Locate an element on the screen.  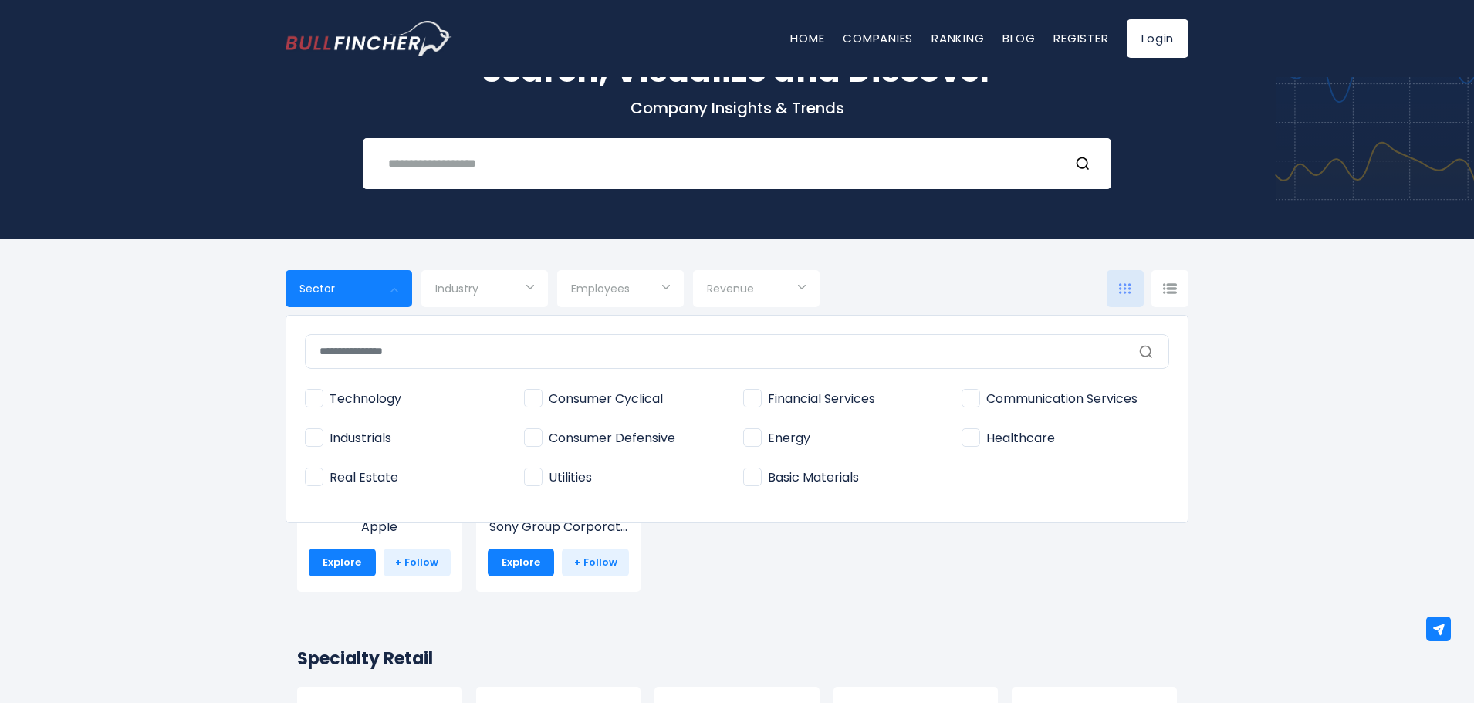
button: Search is located at coordinates (1085, 164).